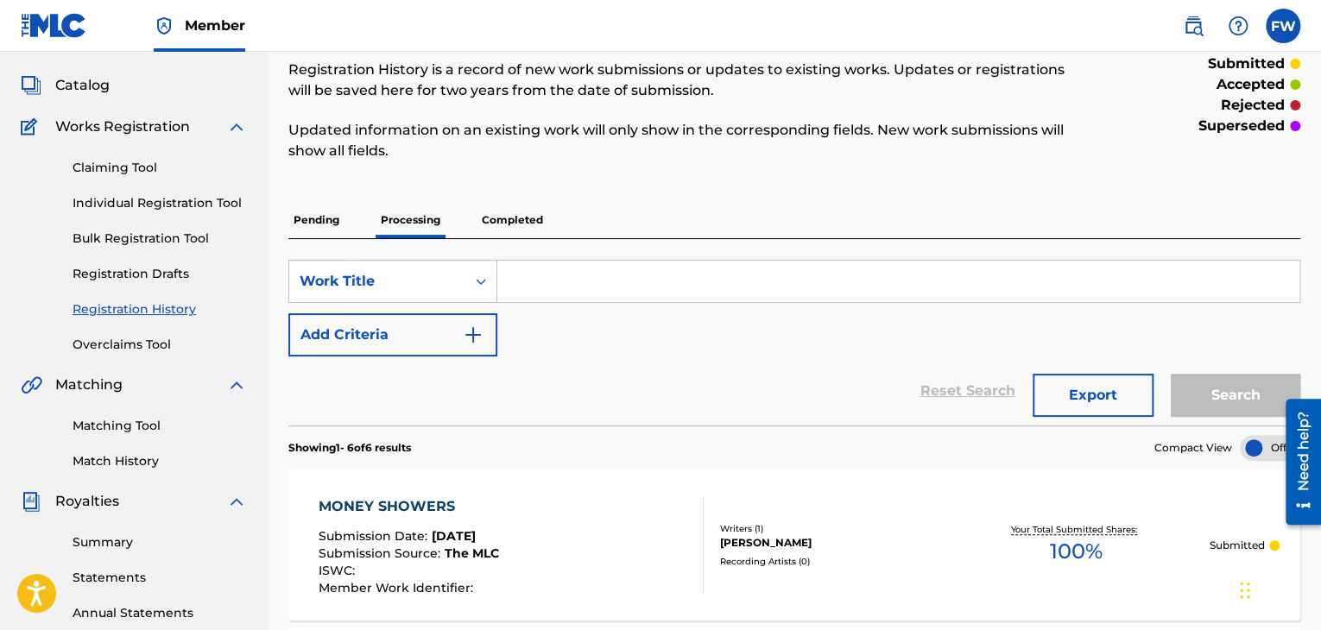 The height and width of the screenshot is (630, 1321). What do you see at coordinates (678, 141) in the screenshot?
I see `p: Updated information on an existing work will only show in the corresponding fields. New work subm...` at bounding box center [678, 141].